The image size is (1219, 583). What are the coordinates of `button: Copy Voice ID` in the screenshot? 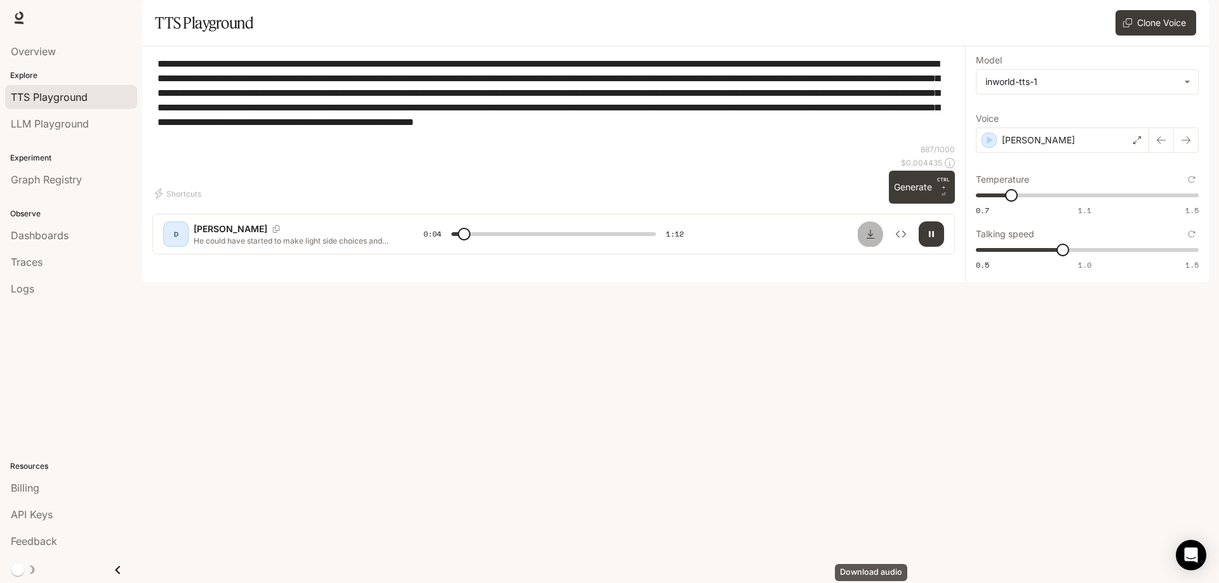 It's located at (276, 229).